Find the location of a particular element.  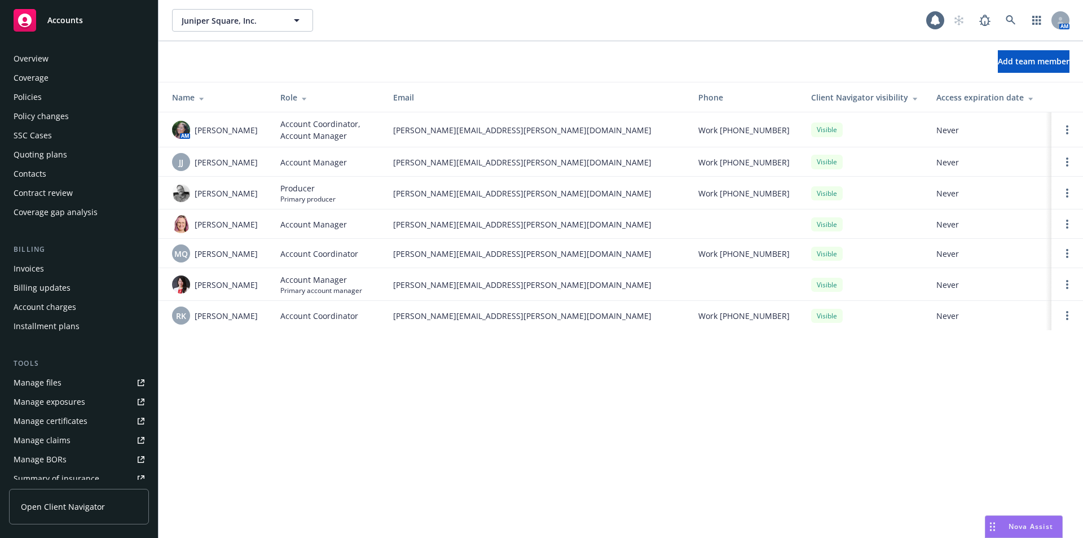

div: Phone is located at coordinates (746, 97).